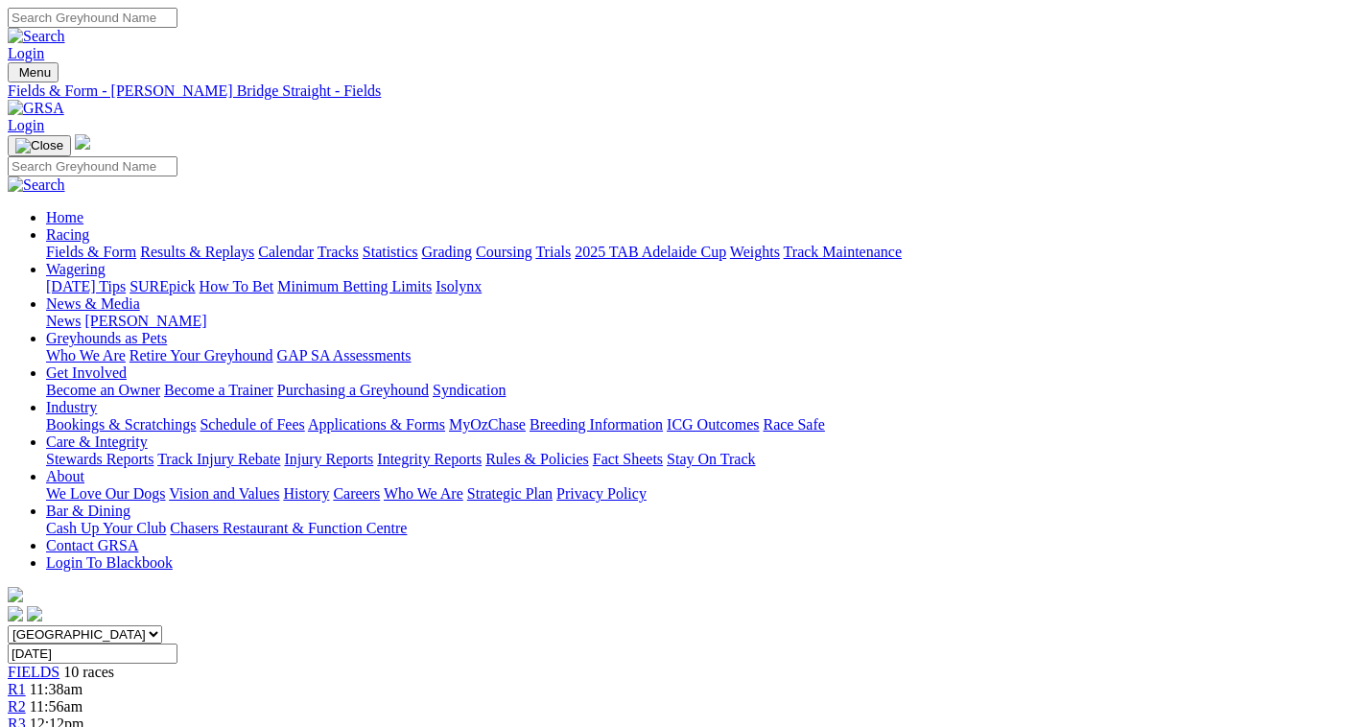 Image resolution: width=1367 pixels, height=727 pixels. Describe the element at coordinates (447, 251) in the screenshot. I see `a: Grading` at that location.